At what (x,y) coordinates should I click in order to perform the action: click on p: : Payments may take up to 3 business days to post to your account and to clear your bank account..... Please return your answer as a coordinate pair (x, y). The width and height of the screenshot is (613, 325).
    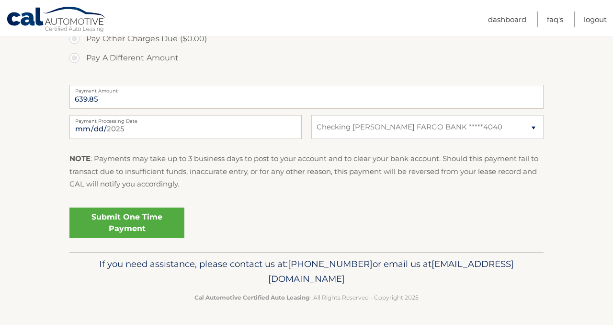
    Looking at the image, I should click on (307, 171).